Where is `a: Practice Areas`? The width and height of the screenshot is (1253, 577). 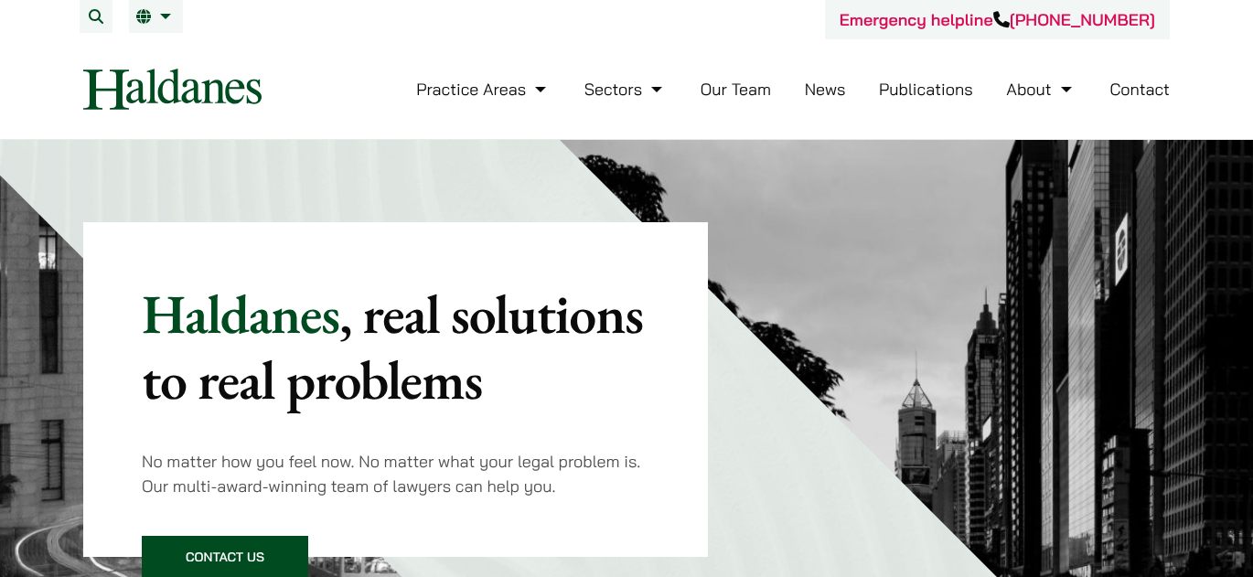 a: Practice Areas is located at coordinates (483, 89).